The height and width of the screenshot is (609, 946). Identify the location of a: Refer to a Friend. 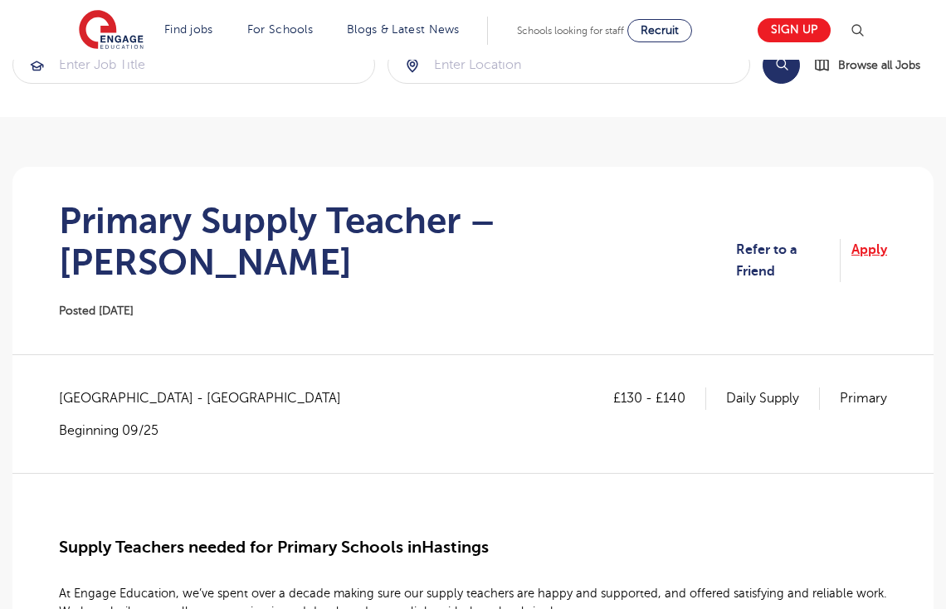
(789, 261).